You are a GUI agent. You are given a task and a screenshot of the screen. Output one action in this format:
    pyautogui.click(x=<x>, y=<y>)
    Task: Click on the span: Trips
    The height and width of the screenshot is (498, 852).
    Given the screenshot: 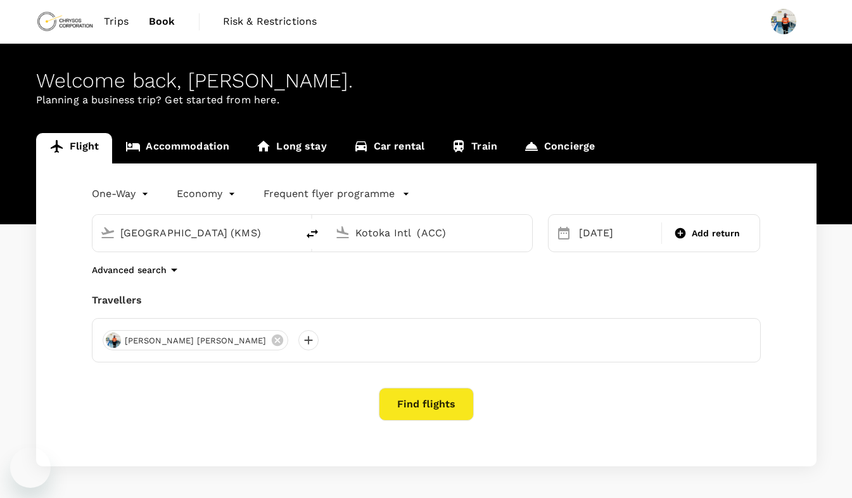 What is the action you would take?
    pyautogui.click(x=116, y=22)
    